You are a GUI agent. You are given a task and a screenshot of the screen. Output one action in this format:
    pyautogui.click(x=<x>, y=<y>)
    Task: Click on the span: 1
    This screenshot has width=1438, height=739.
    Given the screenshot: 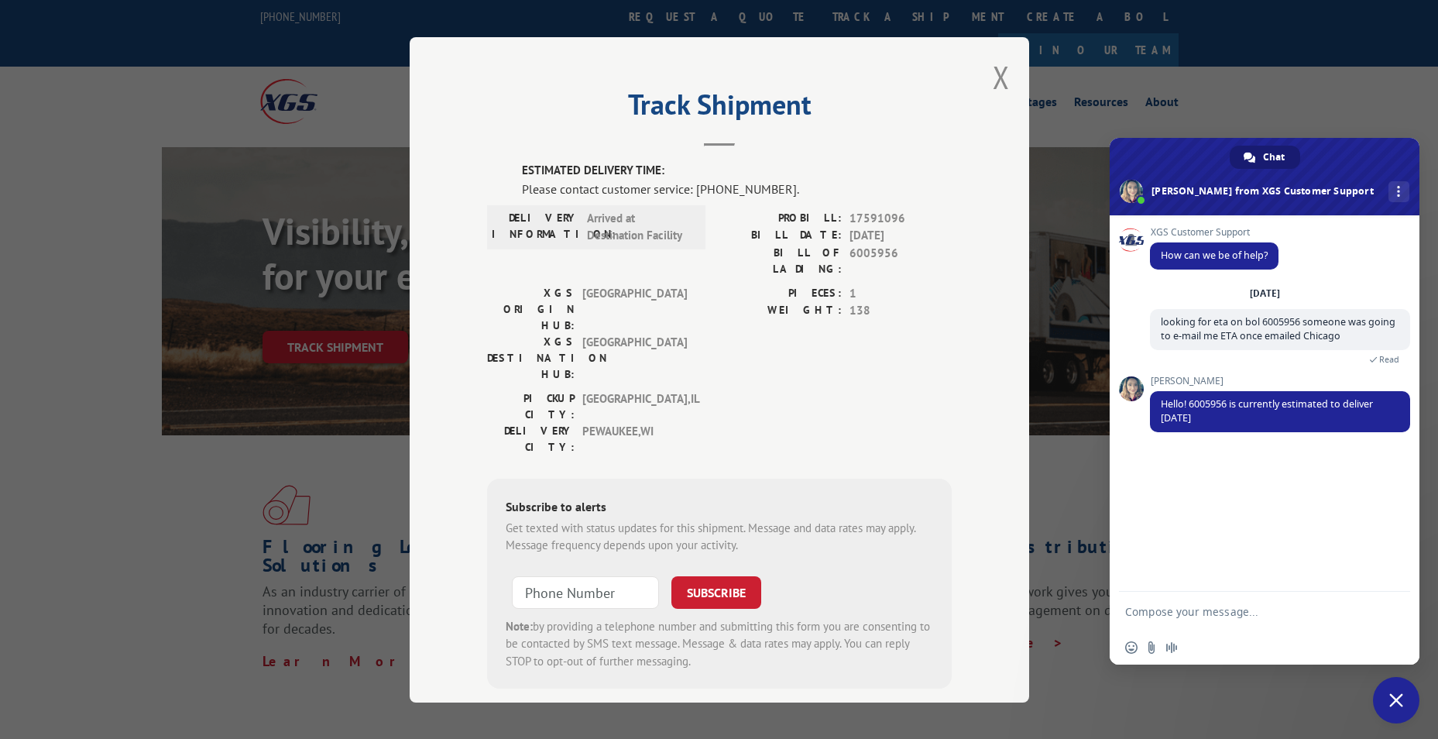 What is the action you would take?
    pyautogui.click(x=900, y=293)
    